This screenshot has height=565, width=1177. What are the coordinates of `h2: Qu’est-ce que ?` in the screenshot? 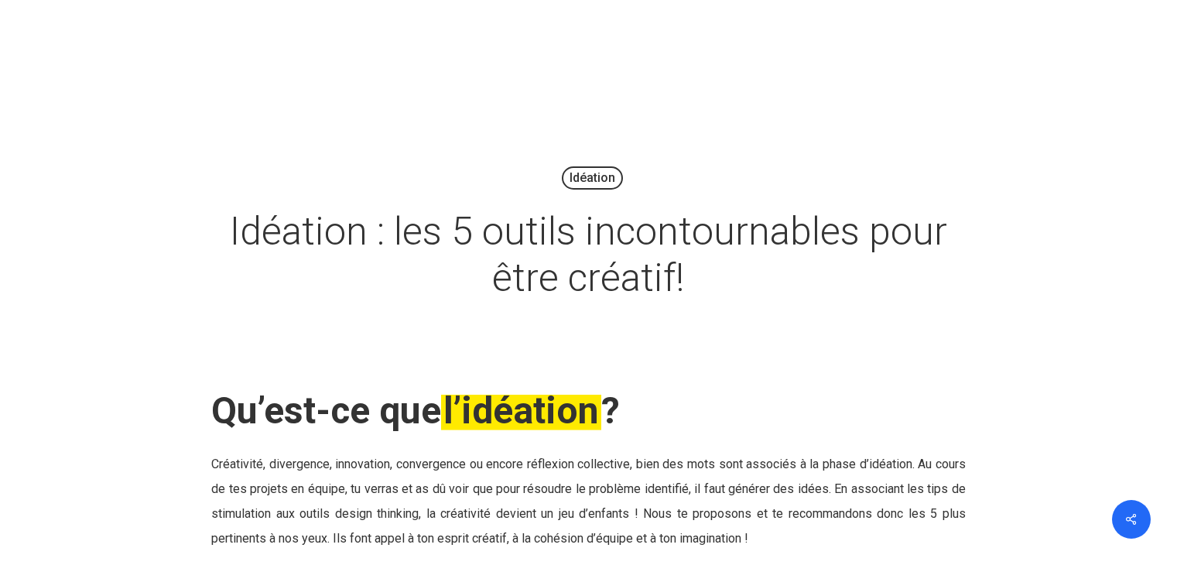 It's located at (588, 411).